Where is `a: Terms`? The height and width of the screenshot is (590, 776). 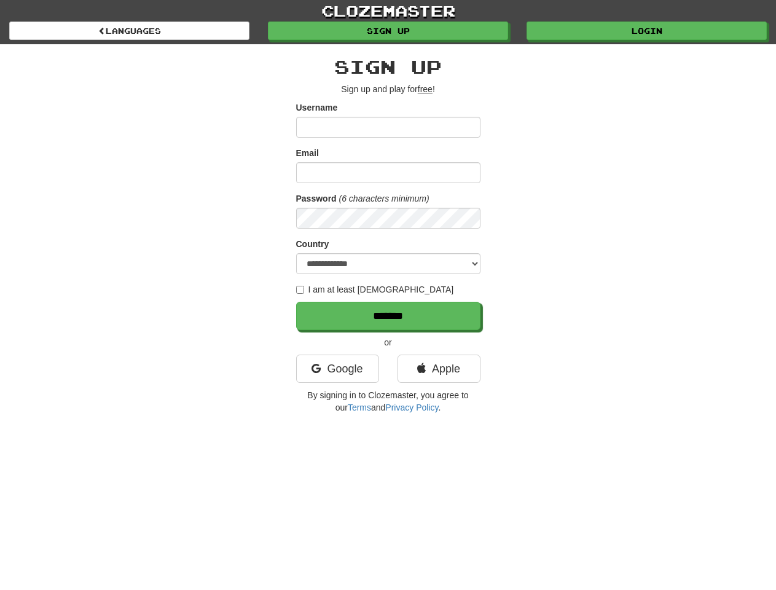
a: Terms is located at coordinates (359, 407).